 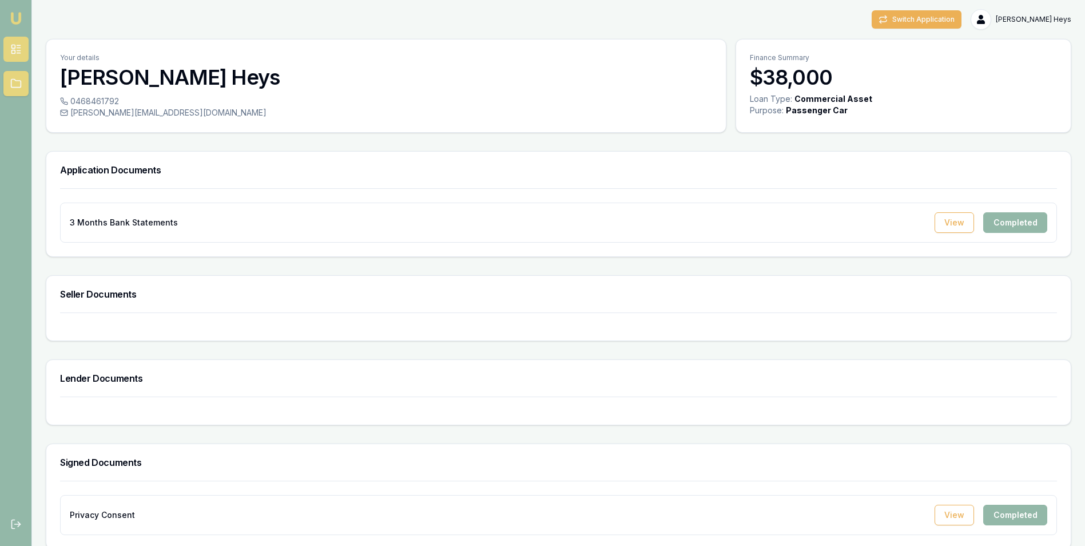 I want to click on div: Loan Type:, so click(x=771, y=99).